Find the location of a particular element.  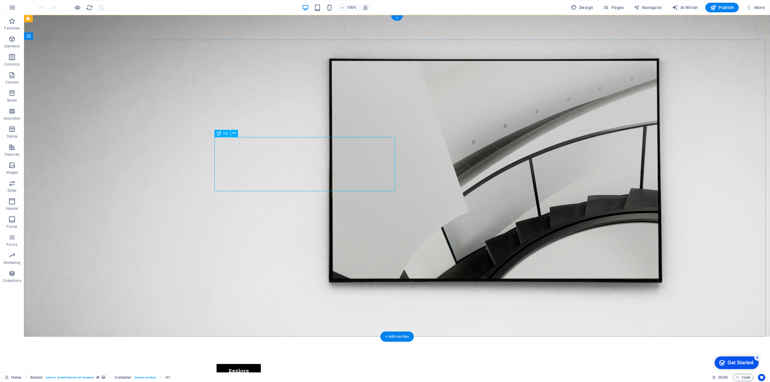

button: Design is located at coordinates (582, 8).